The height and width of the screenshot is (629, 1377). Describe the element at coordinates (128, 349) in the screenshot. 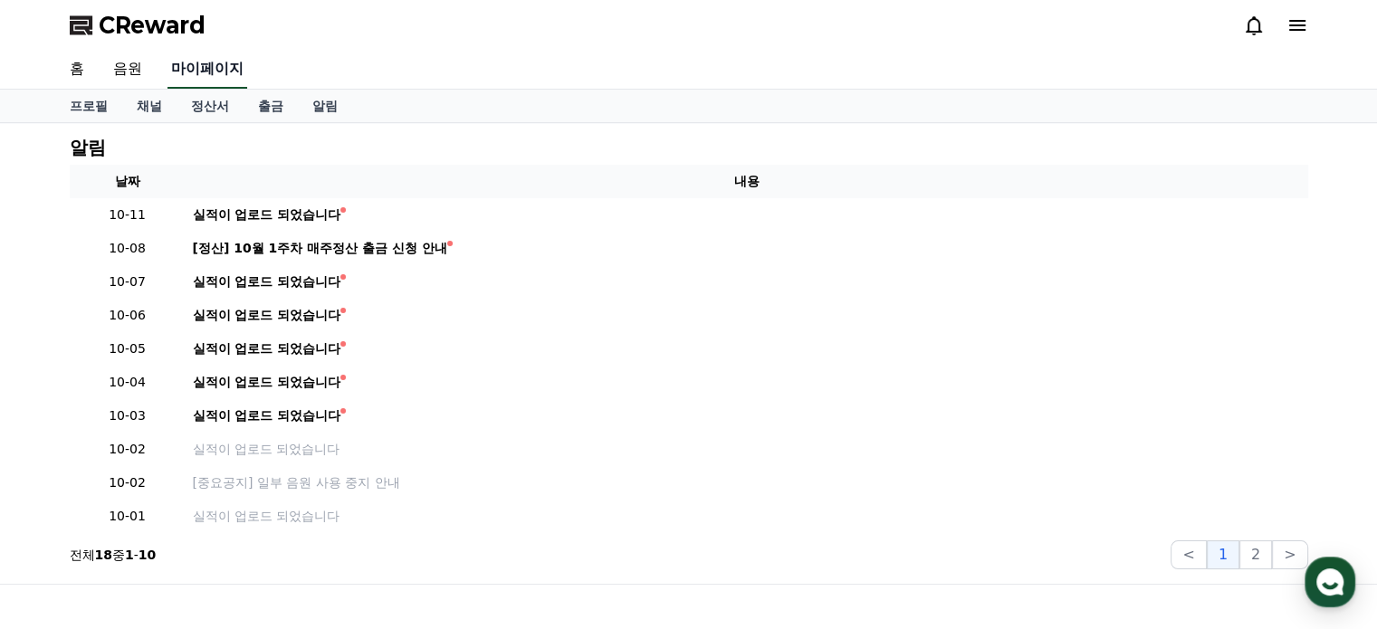

I see `p: 10-05` at that location.